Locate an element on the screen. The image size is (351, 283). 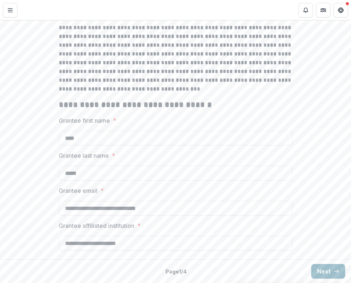
button: Next is located at coordinates (328, 271).